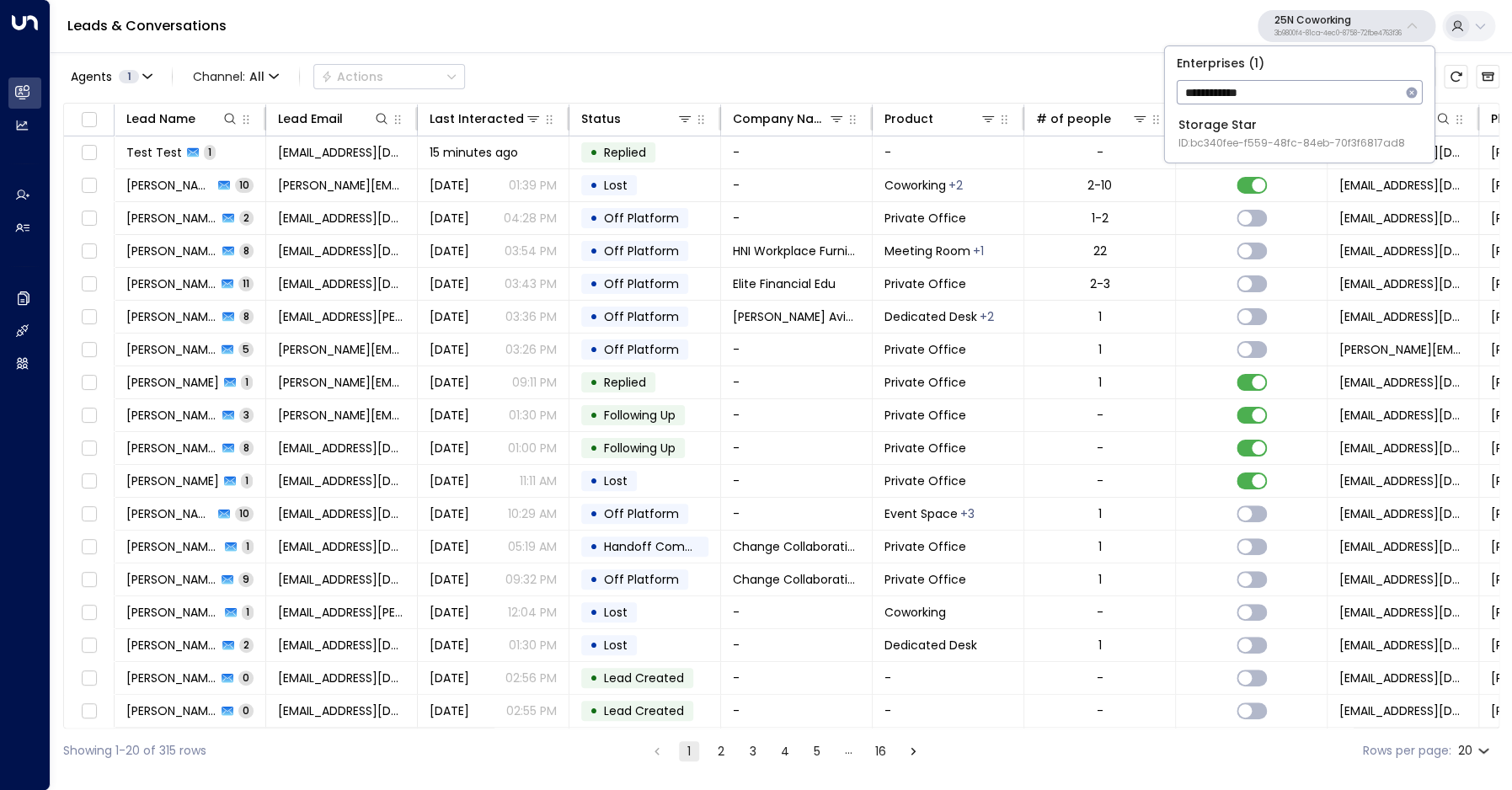  I want to click on p: 10:29 AM, so click(533, 514).